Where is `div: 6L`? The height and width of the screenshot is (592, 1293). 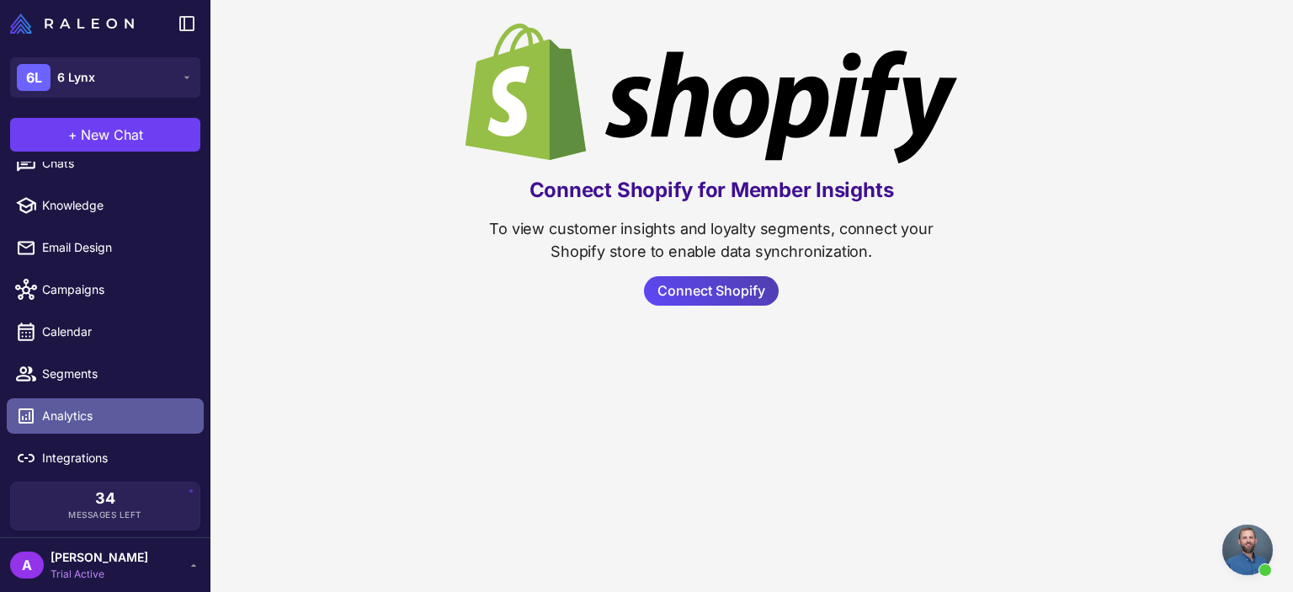 div: 6L is located at coordinates (34, 77).